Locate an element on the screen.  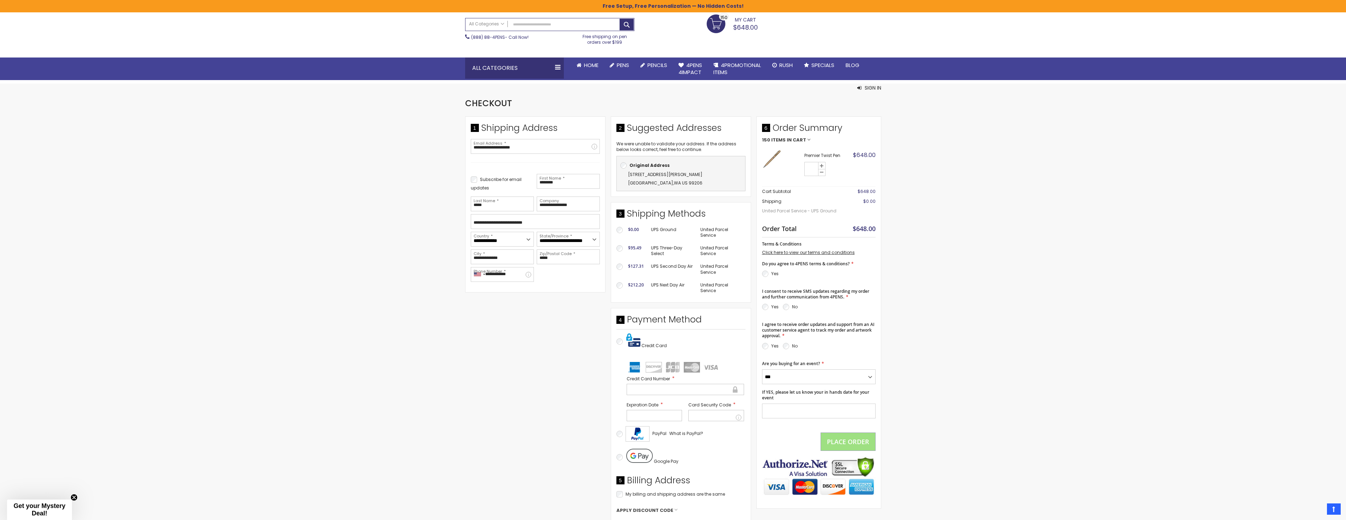
span: Home is located at coordinates (591, 65).